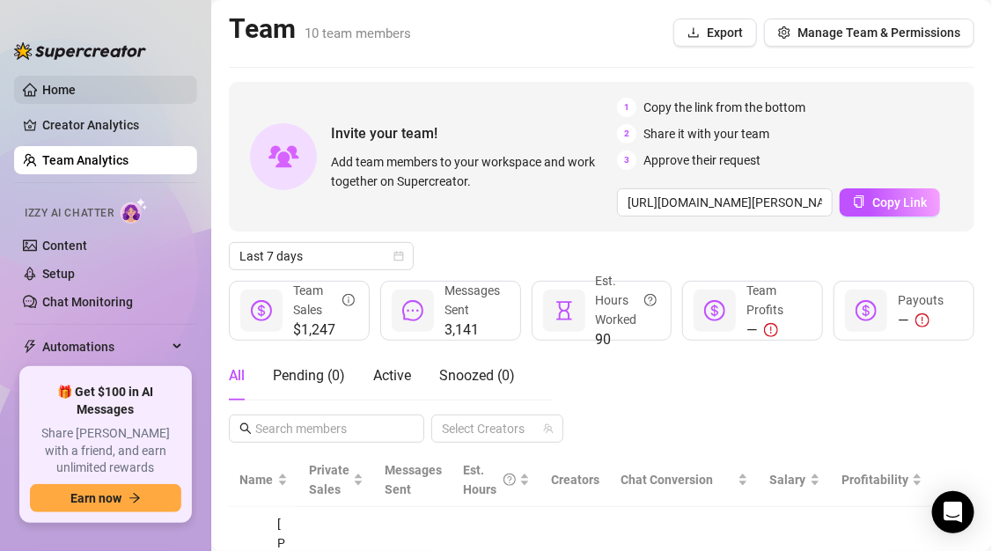 Image resolution: width=992 pixels, height=551 pixels. What do you see at coordinates (666, 480) in the screenshot?
I see `span: Chat Conversion` at bounding box center [666, 480].